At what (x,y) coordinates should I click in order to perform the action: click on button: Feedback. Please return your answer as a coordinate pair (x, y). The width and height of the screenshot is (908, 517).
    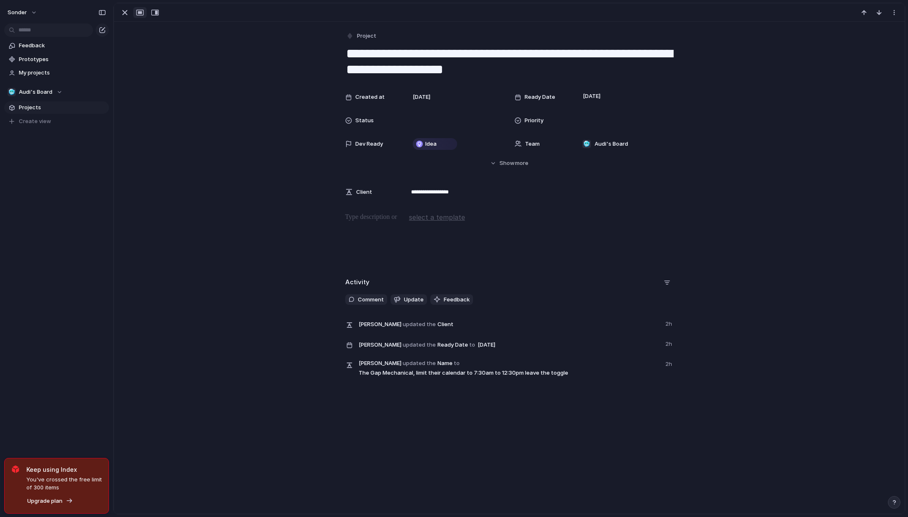
    Looking at the image, I should click on (452, 300).